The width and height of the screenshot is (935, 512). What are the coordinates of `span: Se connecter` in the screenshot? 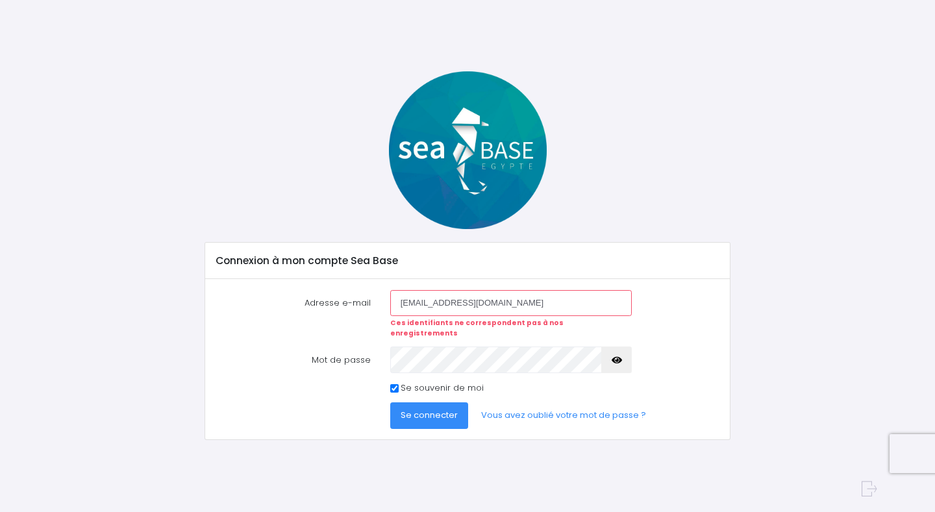 It's located at (429, 415).